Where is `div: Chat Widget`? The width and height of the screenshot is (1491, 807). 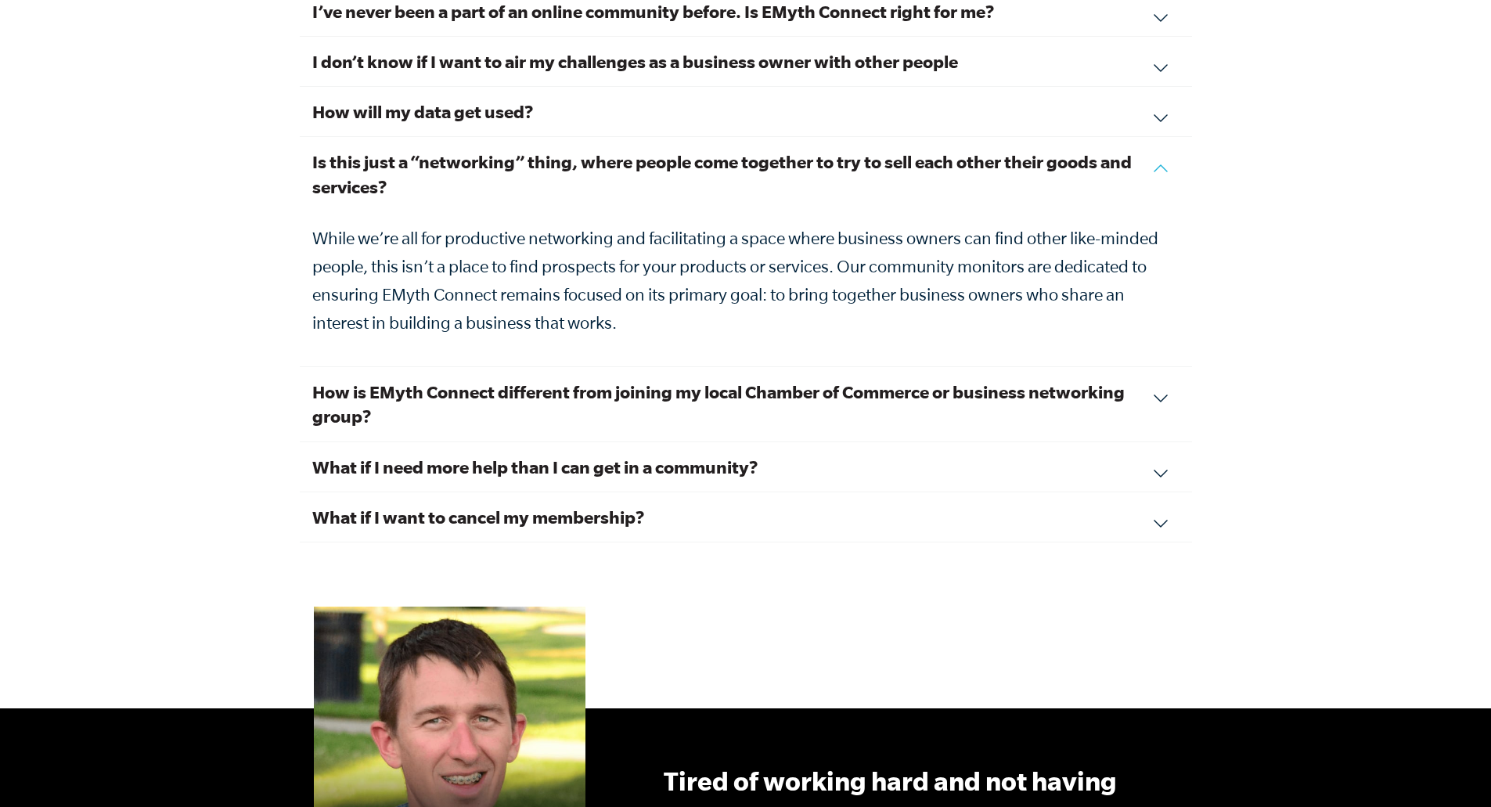
div: Chat Widget is located at coordinates (1452, 770).